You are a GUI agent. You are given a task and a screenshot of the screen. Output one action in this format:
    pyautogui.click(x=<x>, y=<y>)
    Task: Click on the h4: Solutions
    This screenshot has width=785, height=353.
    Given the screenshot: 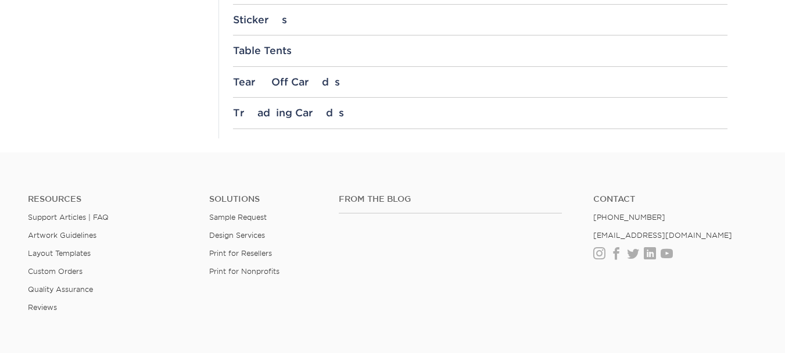 What is the action you would take?
    pyautogui.click(x=265, y=199)
    